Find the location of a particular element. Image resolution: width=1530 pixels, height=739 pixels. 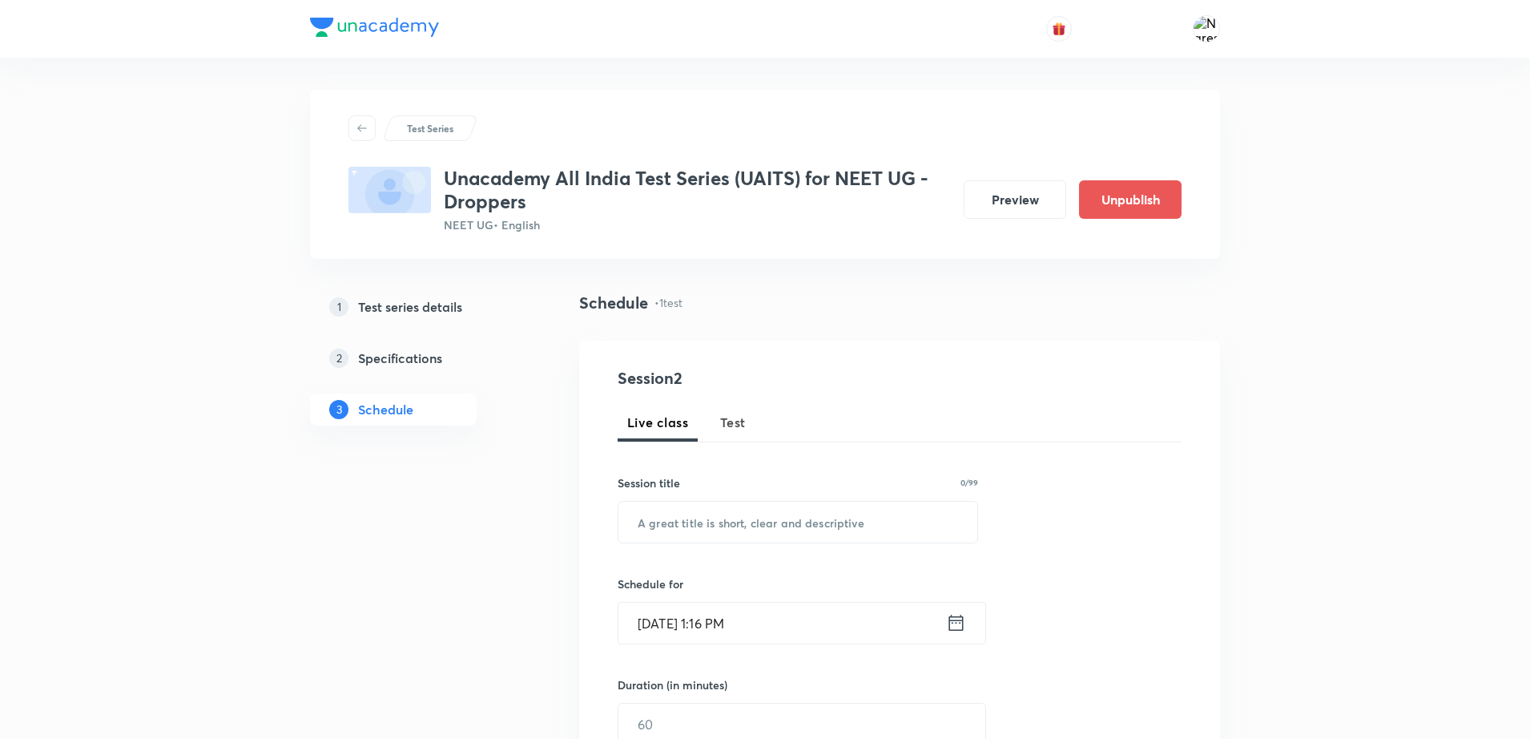

h4: Session 2 is located at coordinates (763, 378).